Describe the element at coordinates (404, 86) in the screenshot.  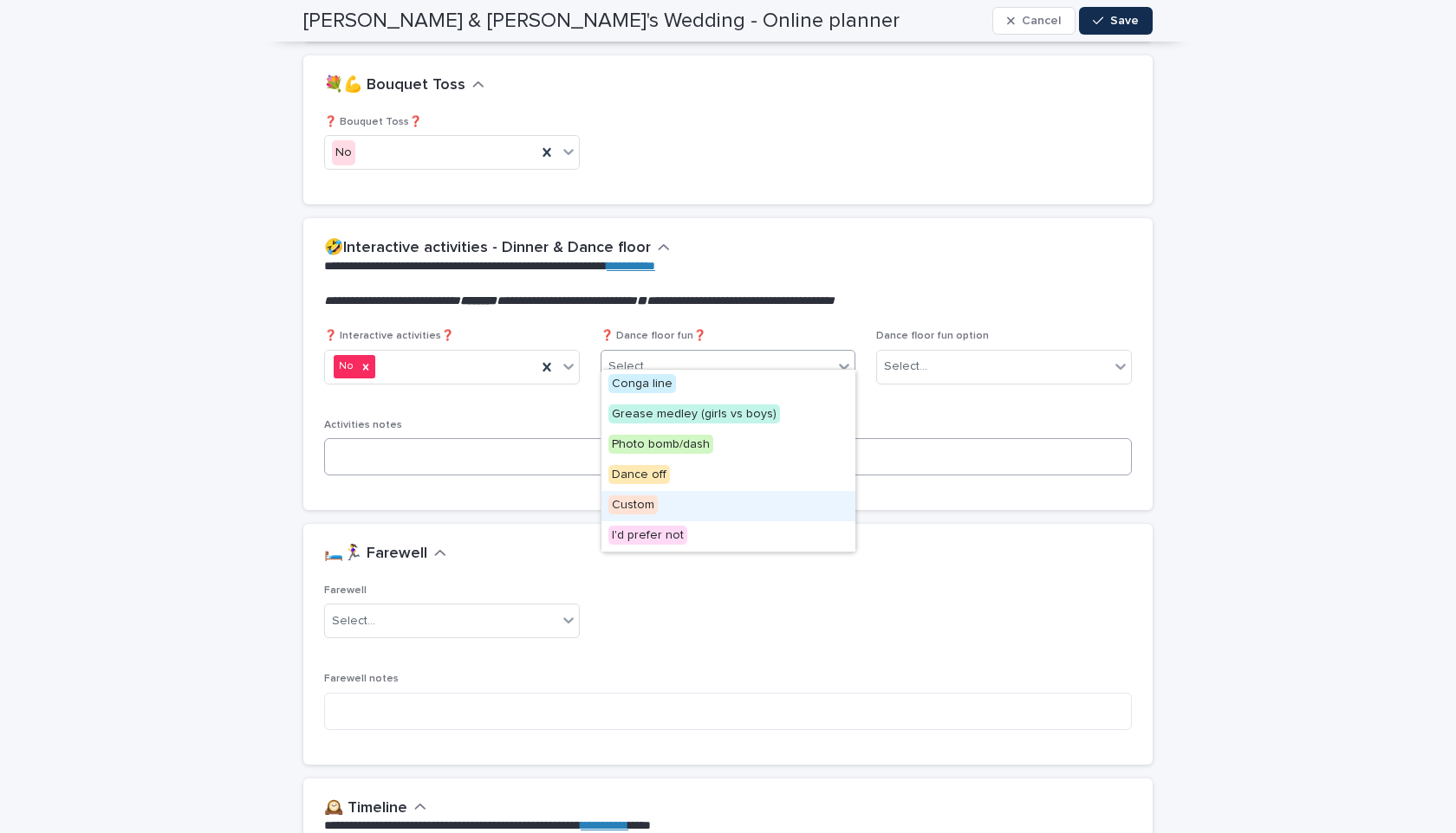
I see `button: 💐💪 Bouquet Toss` at that location.